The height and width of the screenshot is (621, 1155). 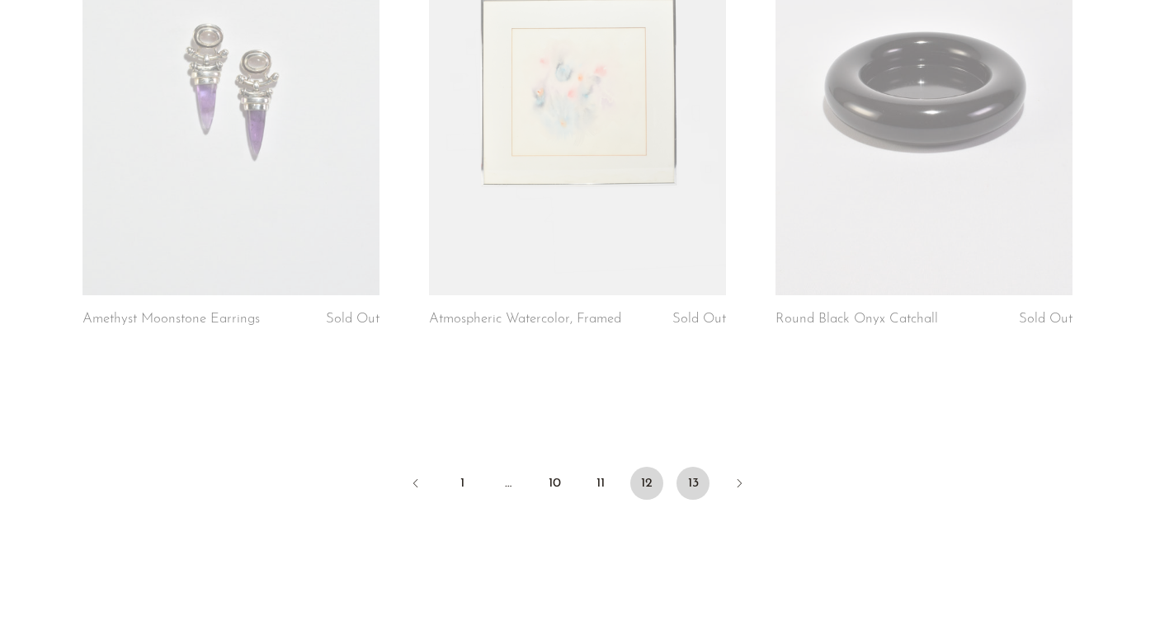 What do you see at coordinates (693, 483) in the screenshot?
I see `a: 13` at bounding box center [693, 483].